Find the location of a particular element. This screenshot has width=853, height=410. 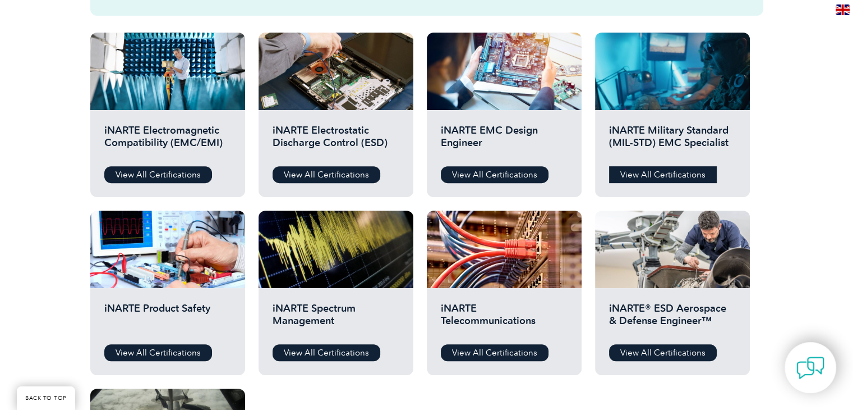

h2: iNARTE Spectrum Management is located at coordinates (336, 319).